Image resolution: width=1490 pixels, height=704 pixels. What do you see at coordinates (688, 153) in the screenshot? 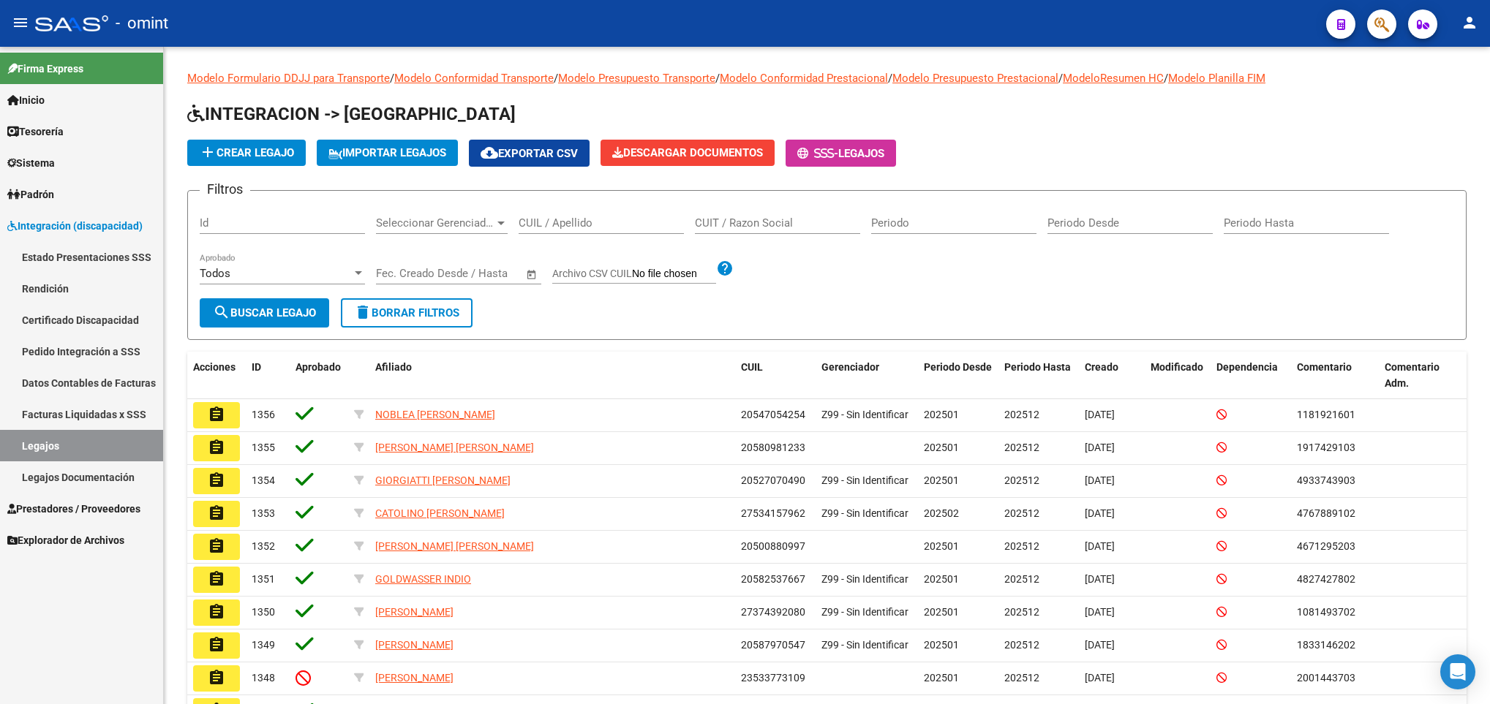
I see `button: Descargar Documentos` at bounding box center [688, 153].